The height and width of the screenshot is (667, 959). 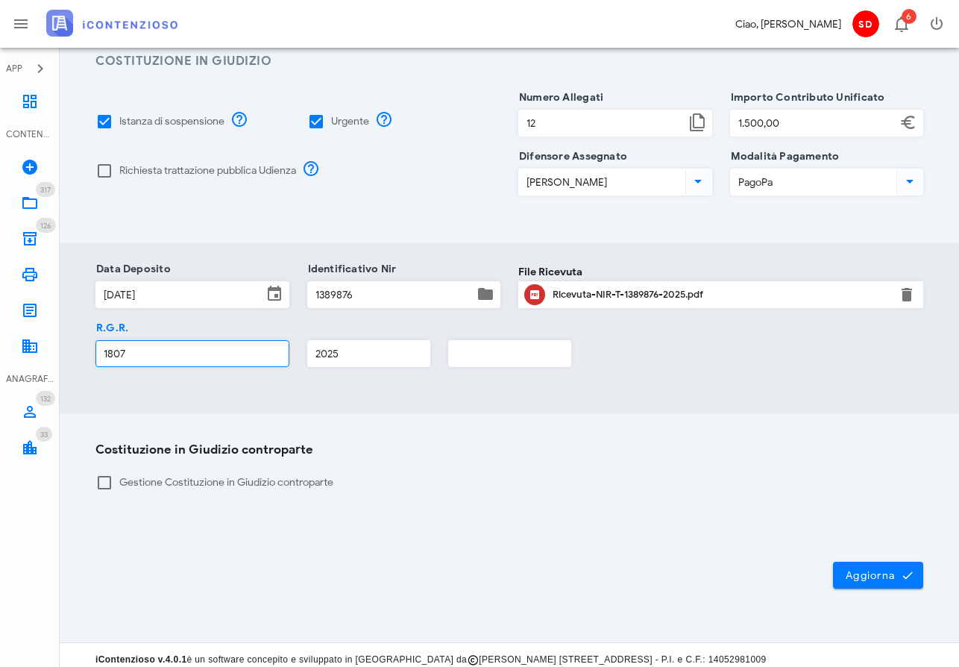 What do you see at coordinates (812, 182) in the screenshot?
I see `input: Modalità Pagamento` at bounding box center [812, 182].